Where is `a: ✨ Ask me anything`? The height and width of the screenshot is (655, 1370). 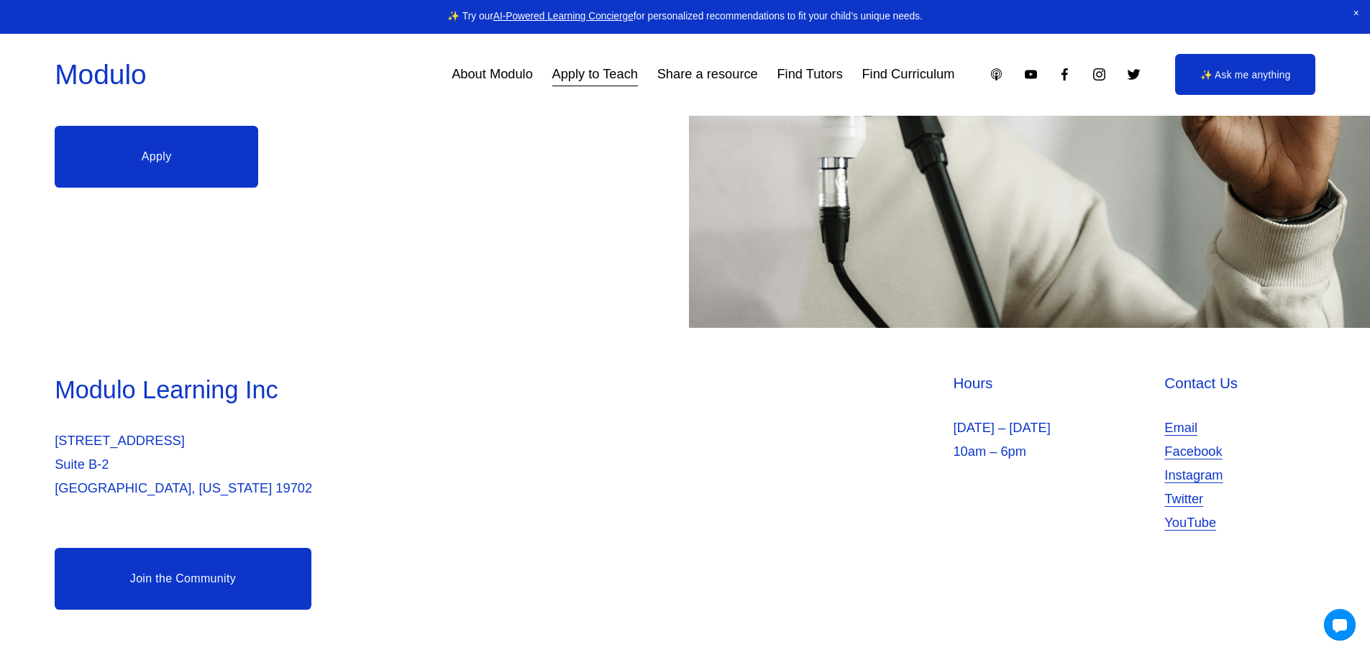
a: ✨ Ask me anything is located at coordinates (1245, 74).